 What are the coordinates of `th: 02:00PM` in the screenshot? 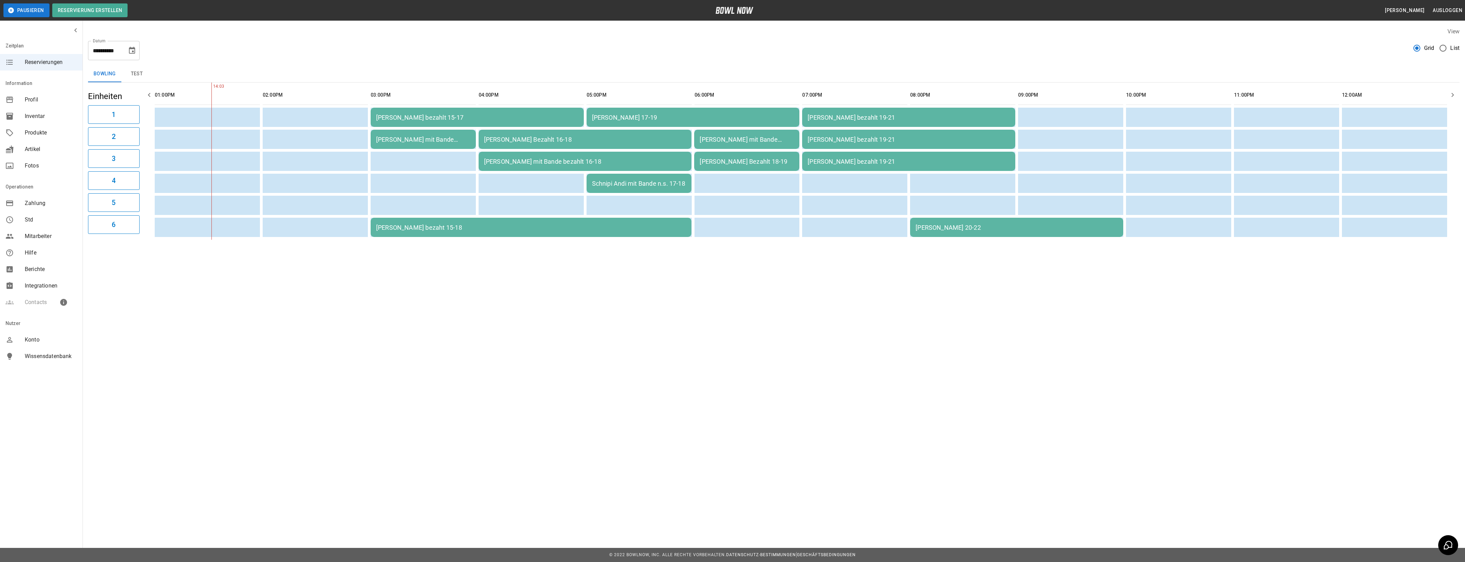 It's located at (315, 95).